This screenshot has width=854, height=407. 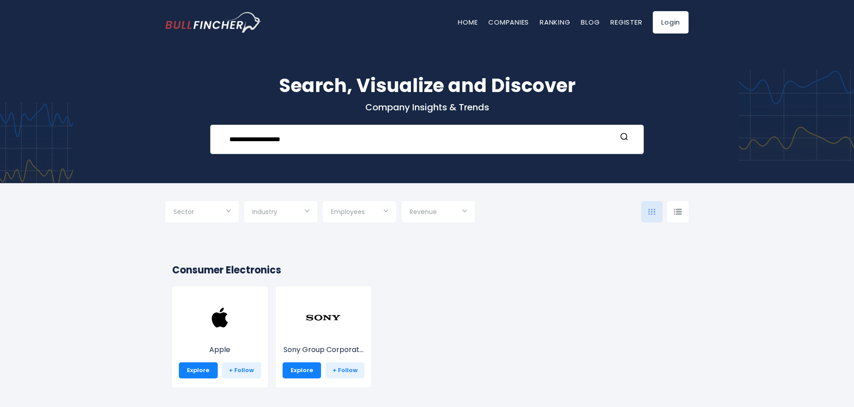 I want to click on a: Blog, so click(x=590, y=22).